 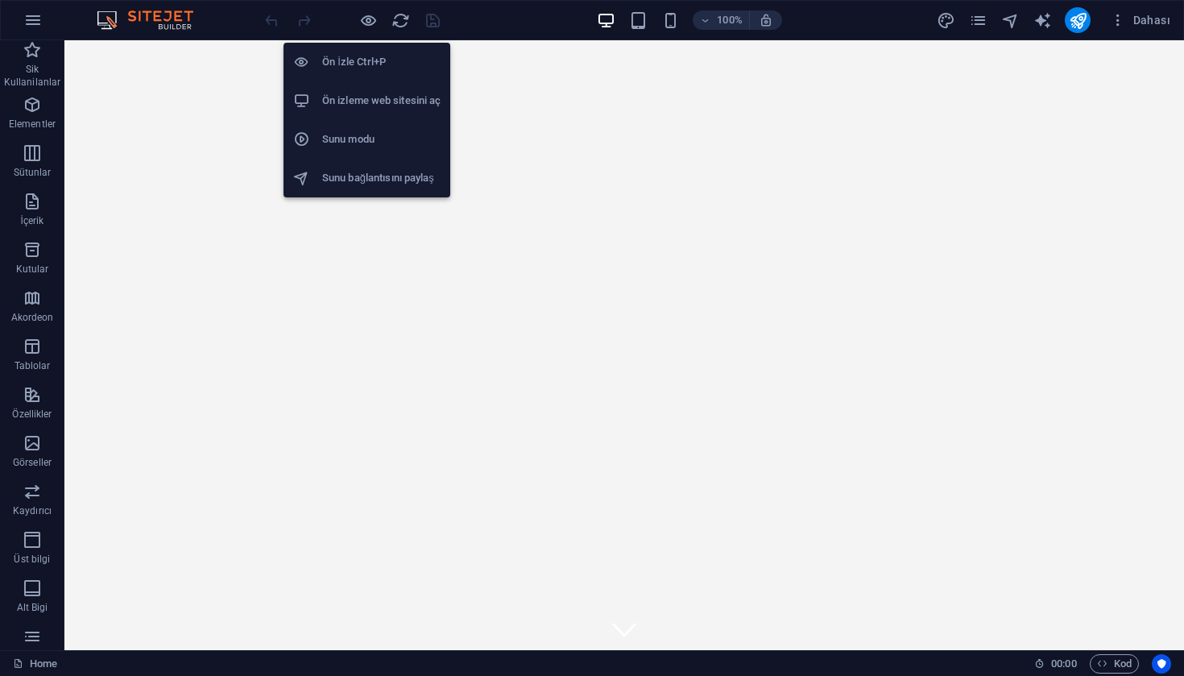 I want to click on i: Yayınla, so click(x=1078, y=20).